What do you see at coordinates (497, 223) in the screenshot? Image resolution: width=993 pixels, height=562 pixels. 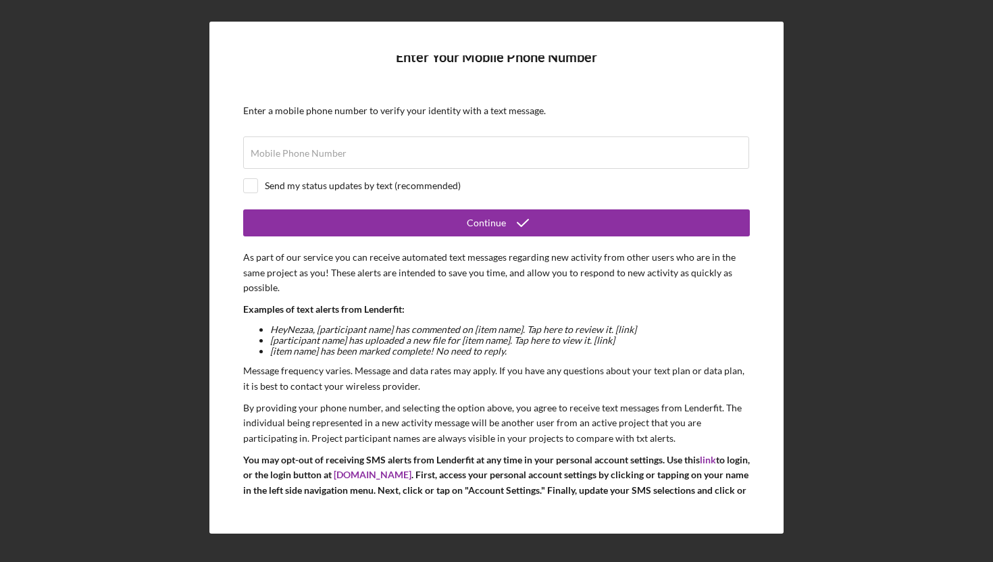 I see `button: Continue` at bounding box center [497, 223].